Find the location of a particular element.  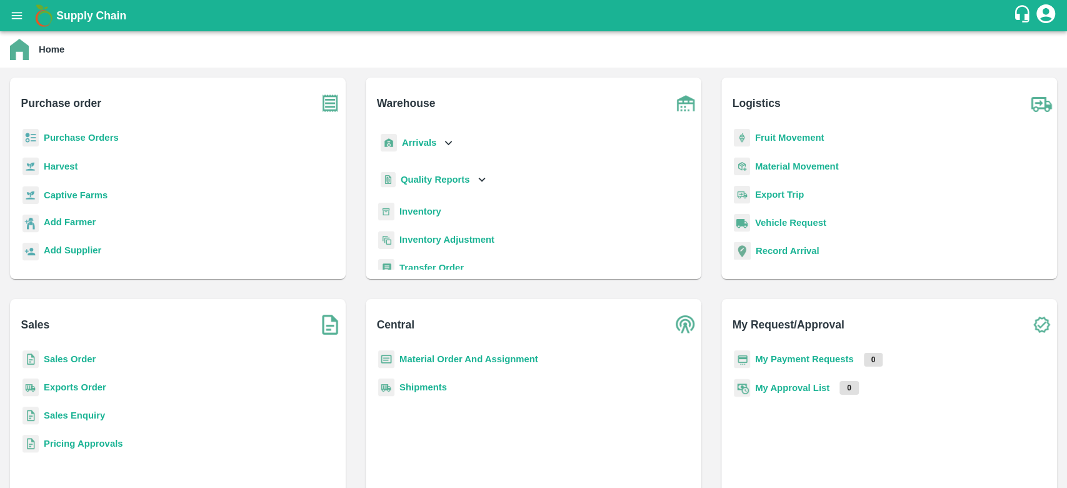

img: centralMaterial is located at coordinates (386, 359).